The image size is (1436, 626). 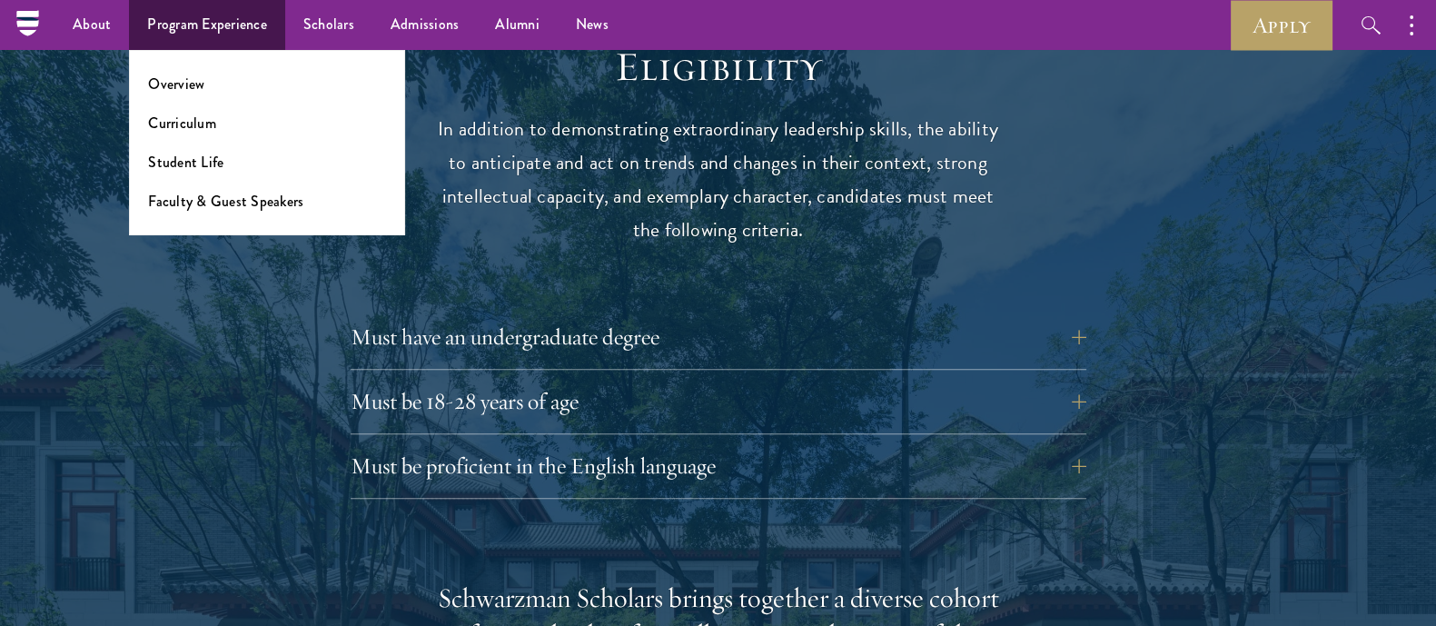 What do you see at coordinates (719, 180) in the screenshot?
I see `p: In addition to demonstrating extraordinary leadership skills, the ability to anticipate and act o...` at bounding box center [719, 180].